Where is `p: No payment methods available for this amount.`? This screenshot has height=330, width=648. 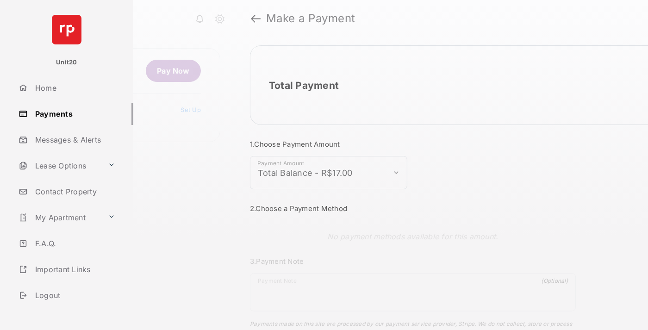
p: No payment methods available for this amount. is located at coordinates (412, 236).